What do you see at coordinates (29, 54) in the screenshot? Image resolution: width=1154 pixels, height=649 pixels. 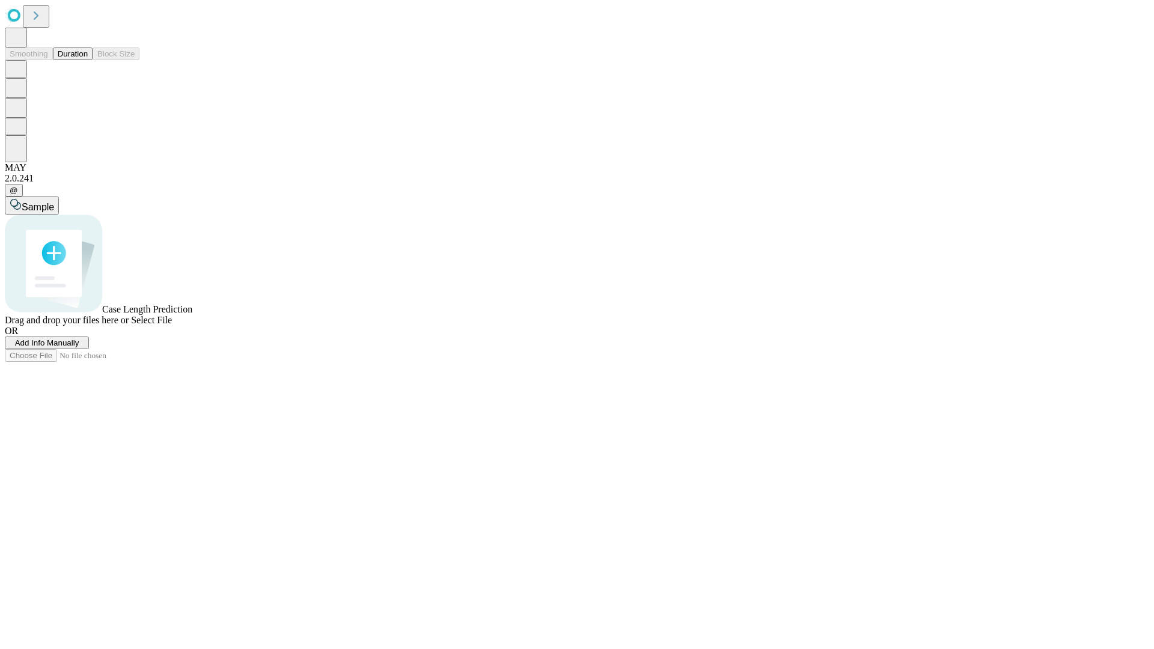 I see `button: Smoothing` at bounding box center [29, 54].